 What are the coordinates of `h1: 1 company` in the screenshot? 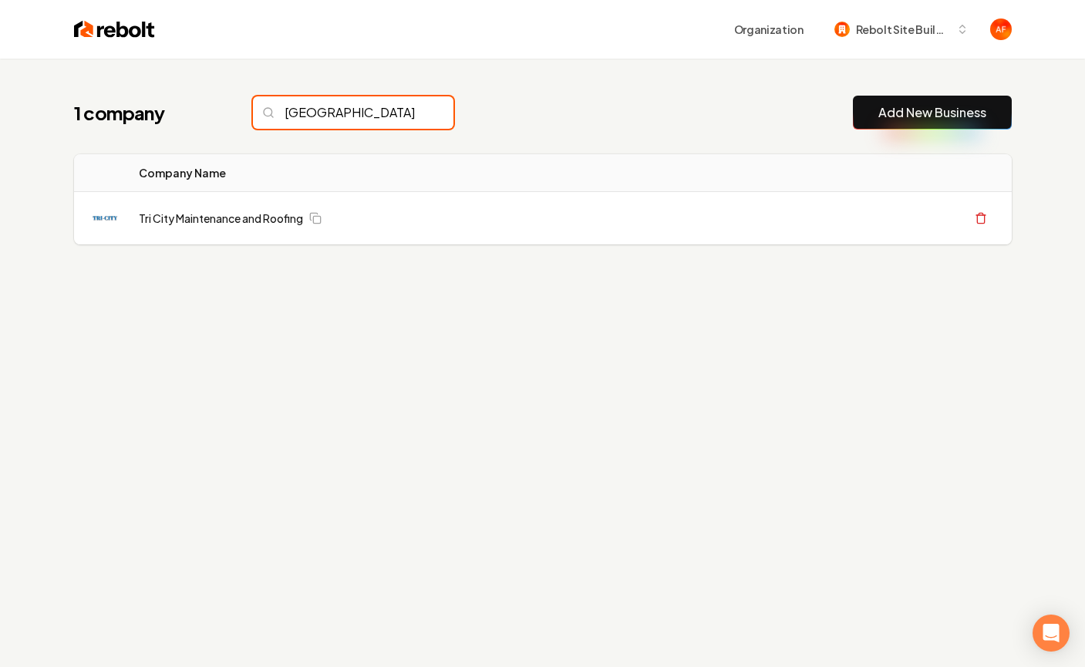 It's located at (148, 113).